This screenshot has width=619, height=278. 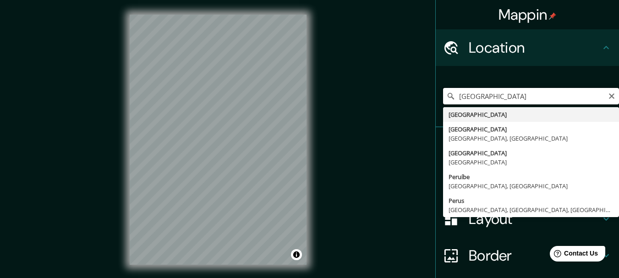 What do you see at coordinates (527, 182) in the screenshot?
I see `div: Style` at bounding box center [527, 182].